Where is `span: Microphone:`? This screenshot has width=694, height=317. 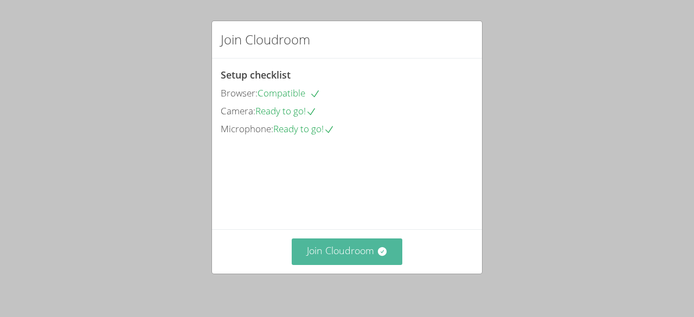
span: Microphone: is located at coordinates (247, 129).